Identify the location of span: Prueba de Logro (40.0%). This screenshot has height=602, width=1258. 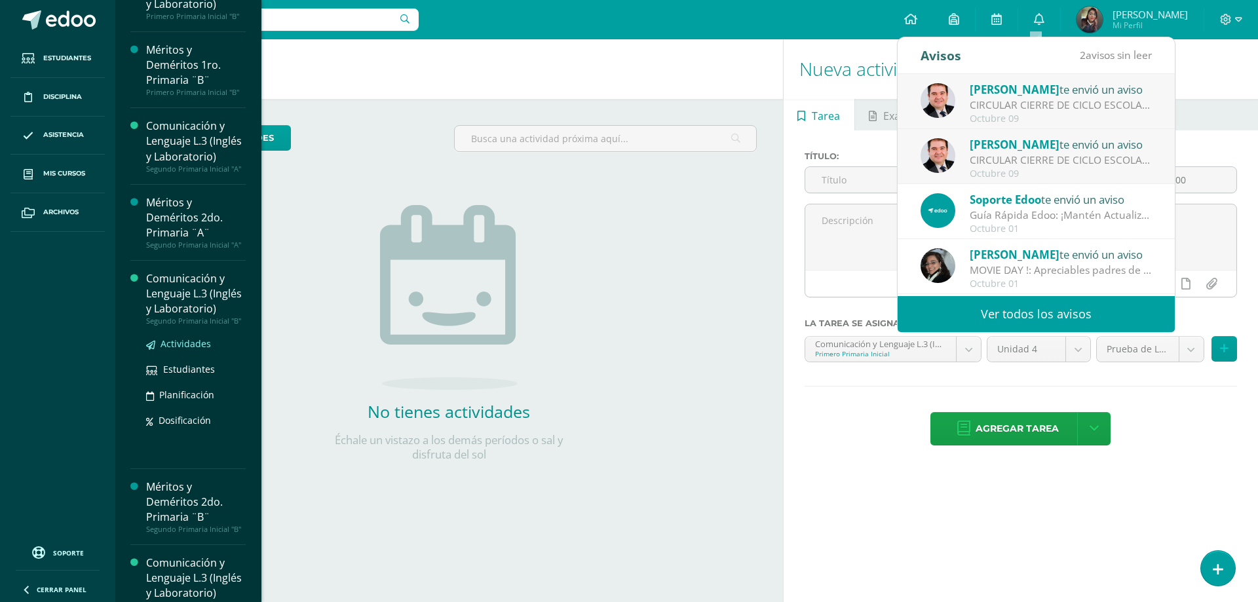
(1138, 349).